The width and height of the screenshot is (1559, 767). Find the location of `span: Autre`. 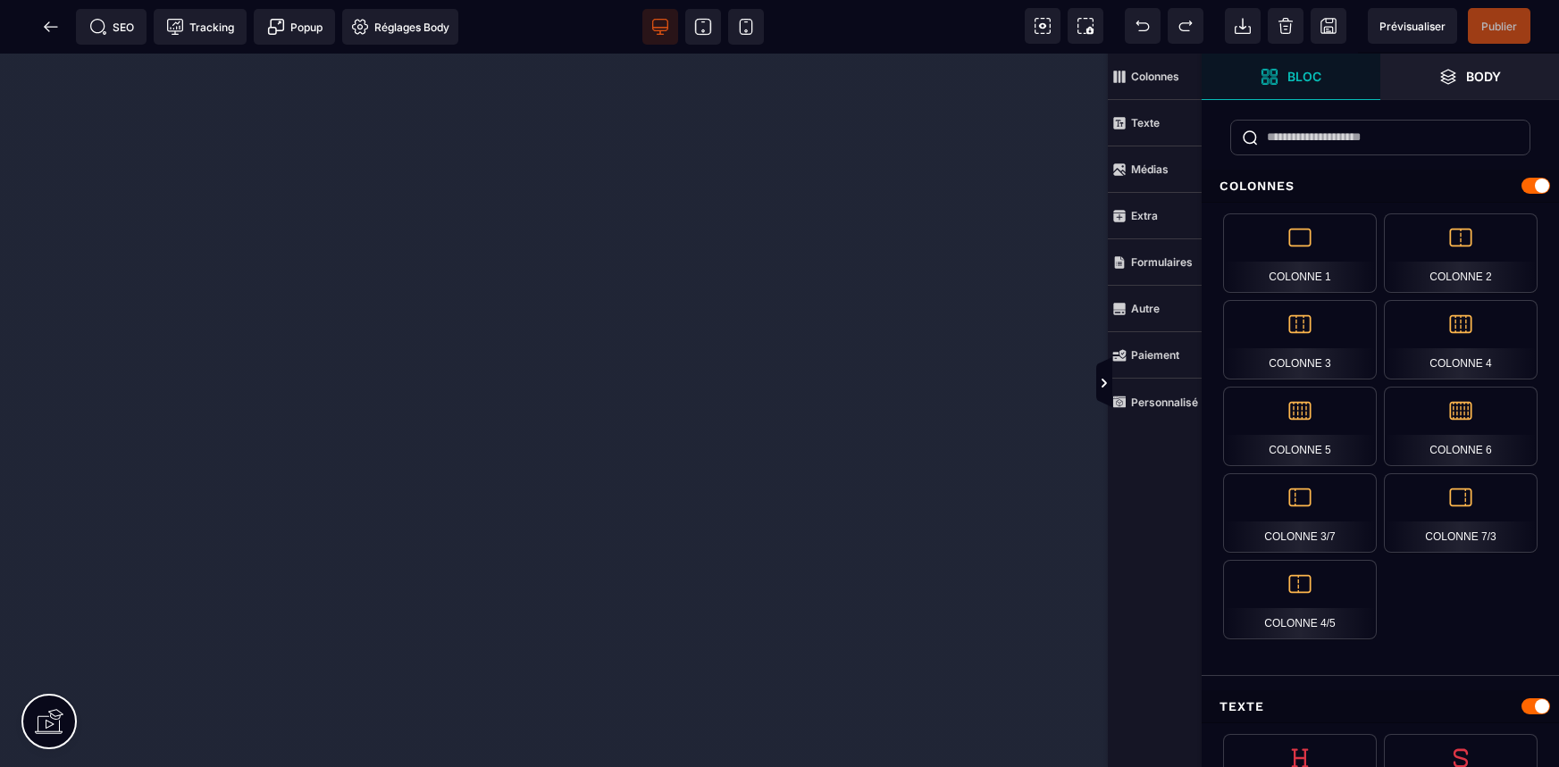

span: Autre is located at coordinates (1154, 309).